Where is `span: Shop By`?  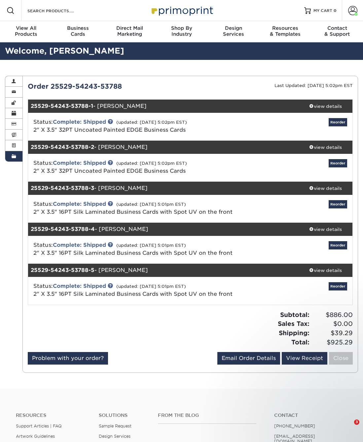 span: Shop By is located at coordinates (182, 28).